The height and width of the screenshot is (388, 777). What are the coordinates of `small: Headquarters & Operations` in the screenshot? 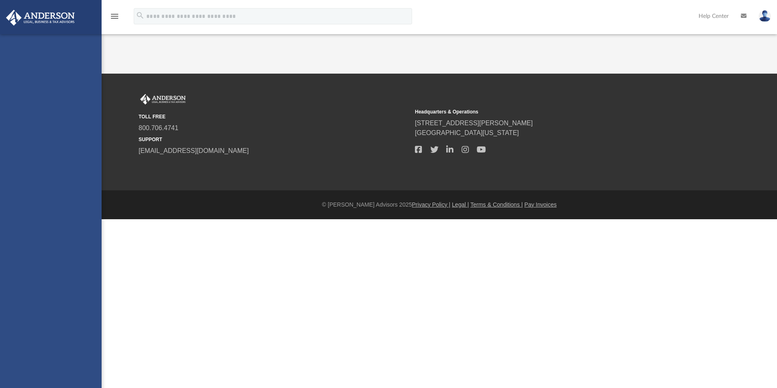 It's located at (551, 112).